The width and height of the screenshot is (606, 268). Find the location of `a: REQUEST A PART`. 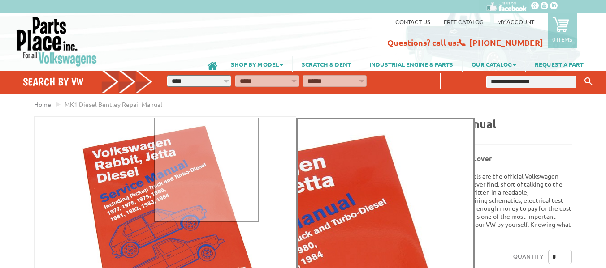

a: REQUEST A PART is located at coordinates (559, 64).